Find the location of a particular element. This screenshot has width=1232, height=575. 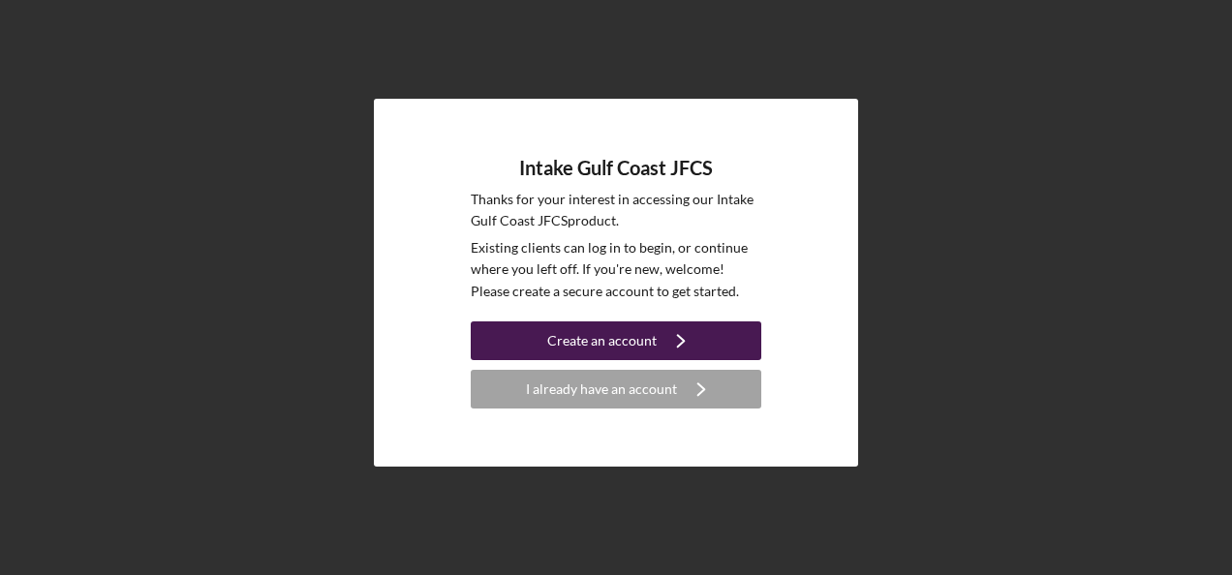

button: Create an account is located at coordinates (616, 341).